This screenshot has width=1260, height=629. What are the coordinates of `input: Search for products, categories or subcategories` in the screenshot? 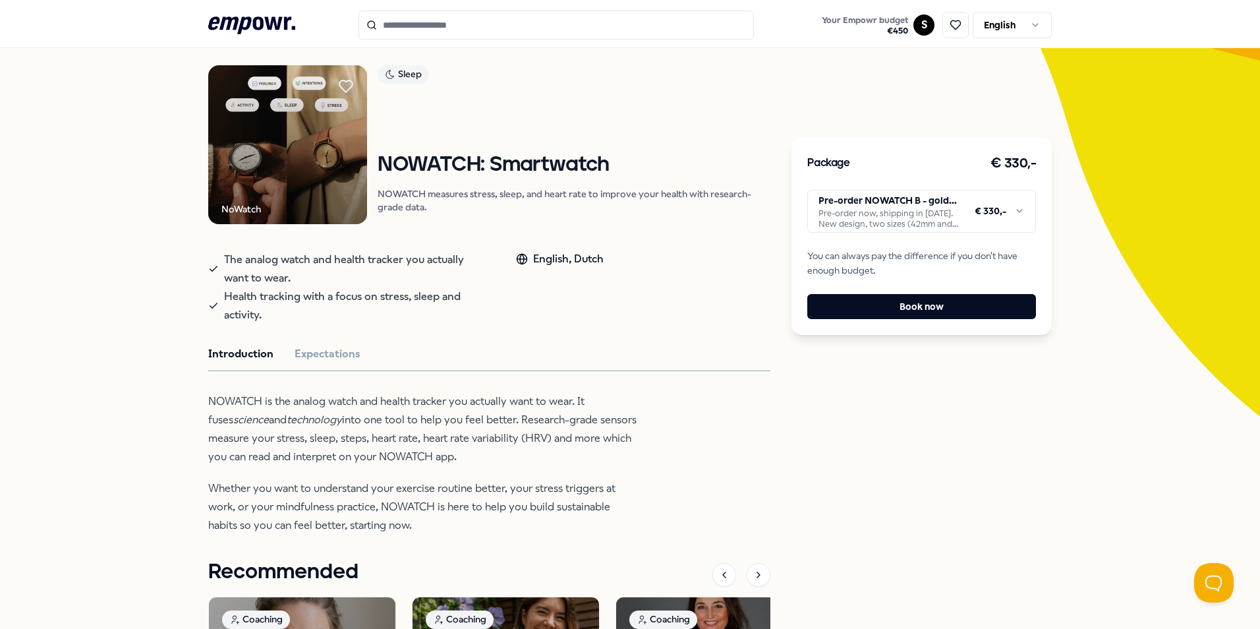 It's located at (556, 25).